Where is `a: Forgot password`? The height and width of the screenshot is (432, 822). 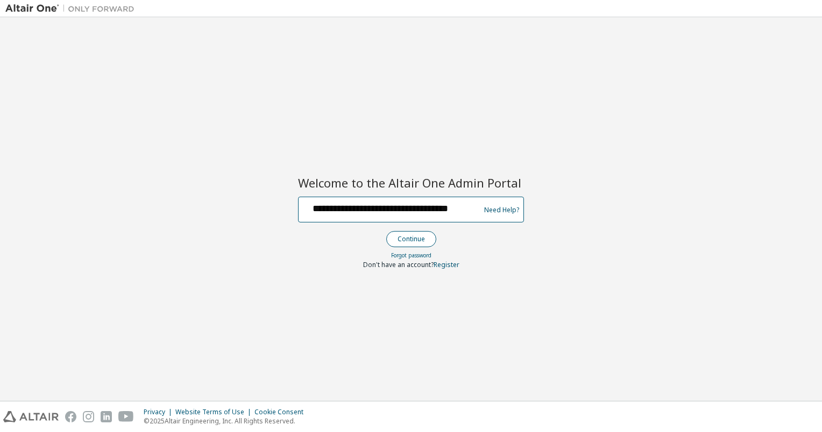 a: Forgot password is located at coordinates (411, 255).